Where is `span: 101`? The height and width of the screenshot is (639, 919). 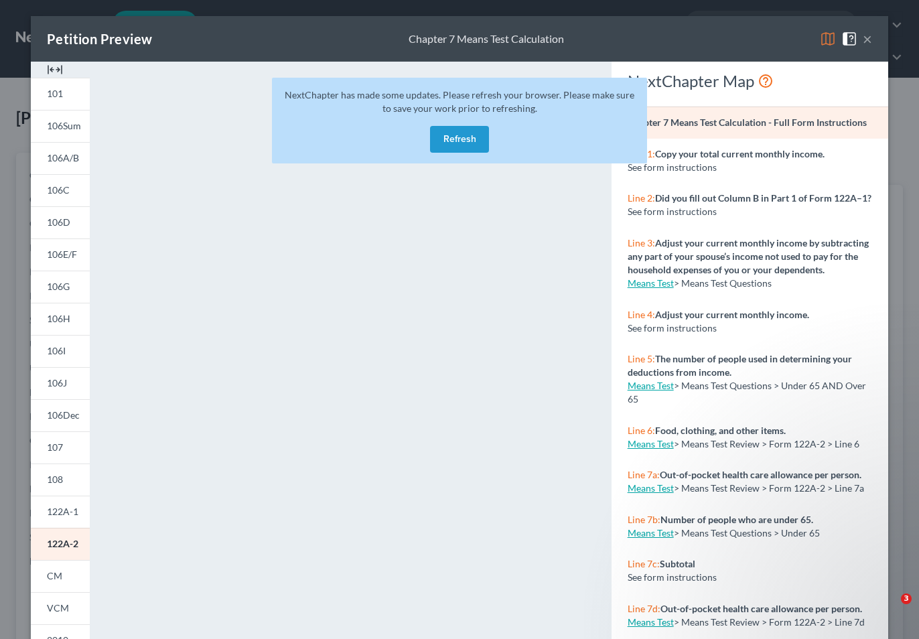 span: 101 is located at coordinates (55, 93).